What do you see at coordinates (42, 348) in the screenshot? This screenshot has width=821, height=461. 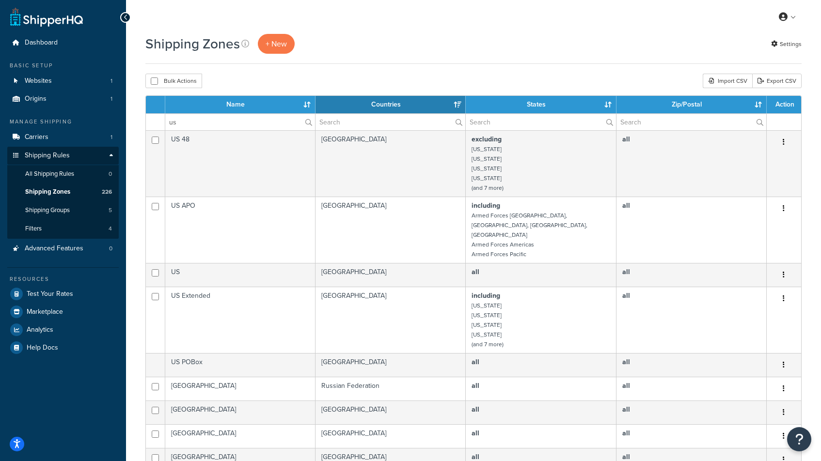 I see `span: Help Docs` at bounding box center [42, 348].